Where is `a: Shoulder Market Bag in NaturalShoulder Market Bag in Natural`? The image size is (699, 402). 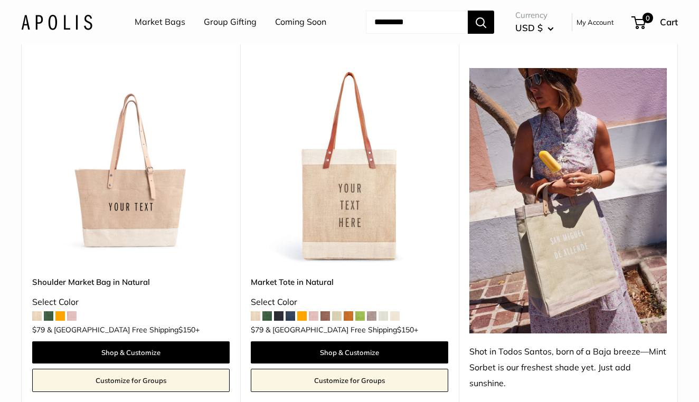
a: Shoulder Market Bag in NaturalShoulder Market Bag in Natural is located at coordinates (131, 167).